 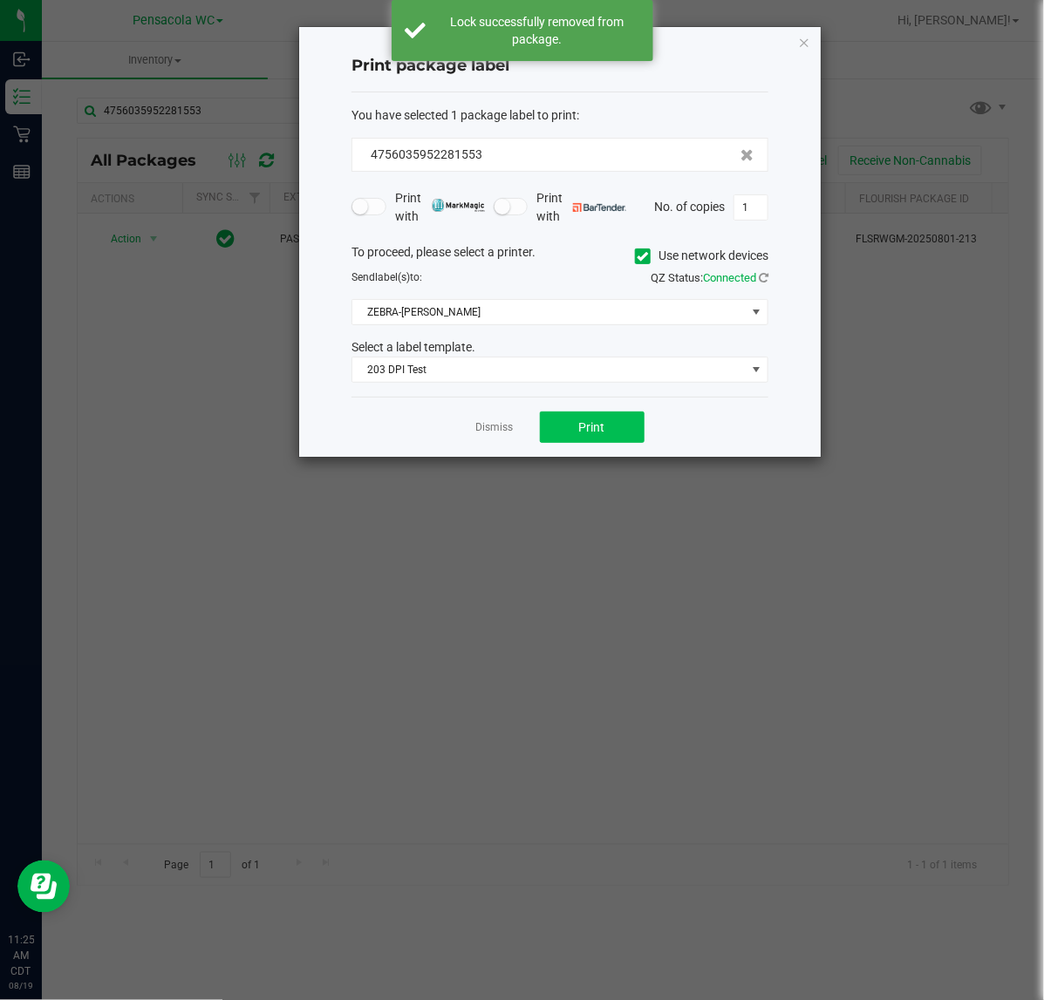 I want to click on span: 203 DPI Test, so click(x=548, y=370).